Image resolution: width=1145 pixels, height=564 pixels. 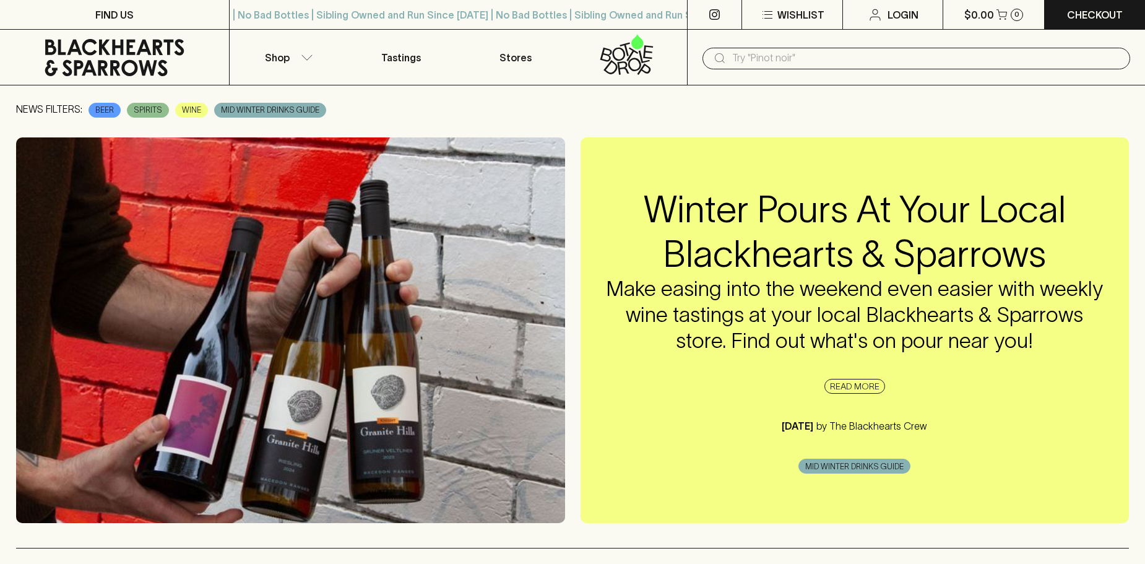 What do you see at coordinates (286, 57) in the screenshot?
I see `button: Shop` at bounding box center [286, 57].